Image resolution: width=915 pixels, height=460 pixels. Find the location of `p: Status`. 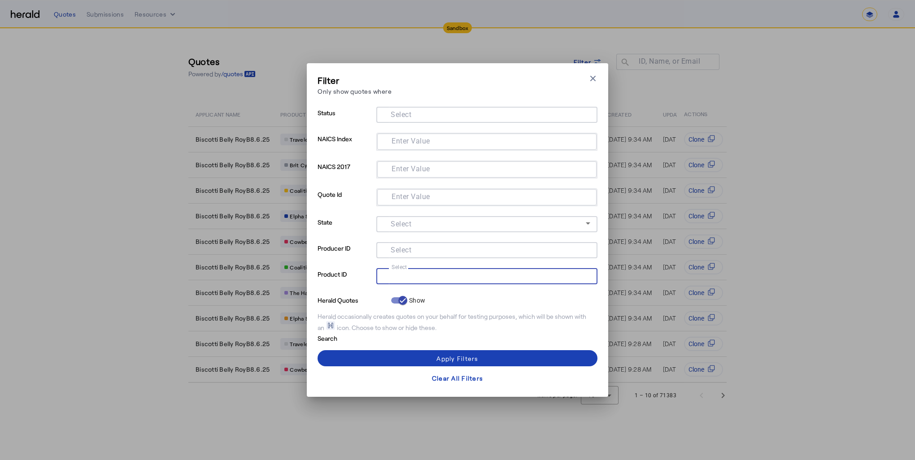

p: Status is located at coordinates (345, 120).